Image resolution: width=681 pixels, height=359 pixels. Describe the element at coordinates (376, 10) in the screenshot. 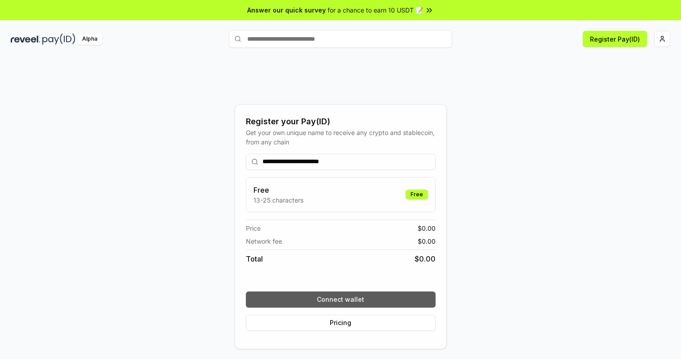

I see `span: for a chance to earn 10 USDT 📝` at that location.